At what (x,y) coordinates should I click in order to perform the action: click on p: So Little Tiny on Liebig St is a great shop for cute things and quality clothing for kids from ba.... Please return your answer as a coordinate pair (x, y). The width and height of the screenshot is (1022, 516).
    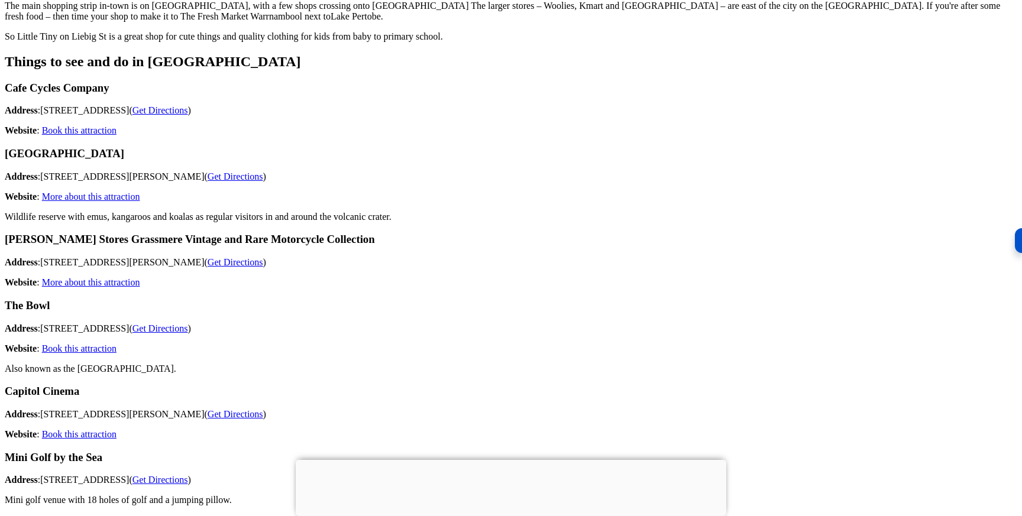
    Looking at the image, I should click on (511, 37).